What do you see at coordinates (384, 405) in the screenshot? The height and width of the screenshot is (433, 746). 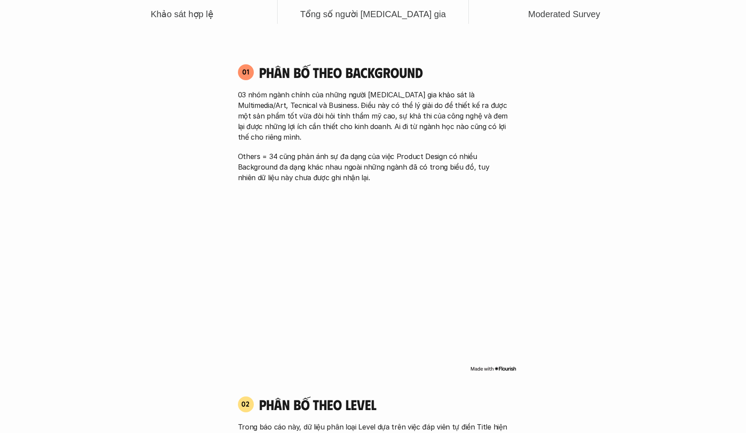 I see `h4: phân bố theo Level` at bounding box center [384, 405].